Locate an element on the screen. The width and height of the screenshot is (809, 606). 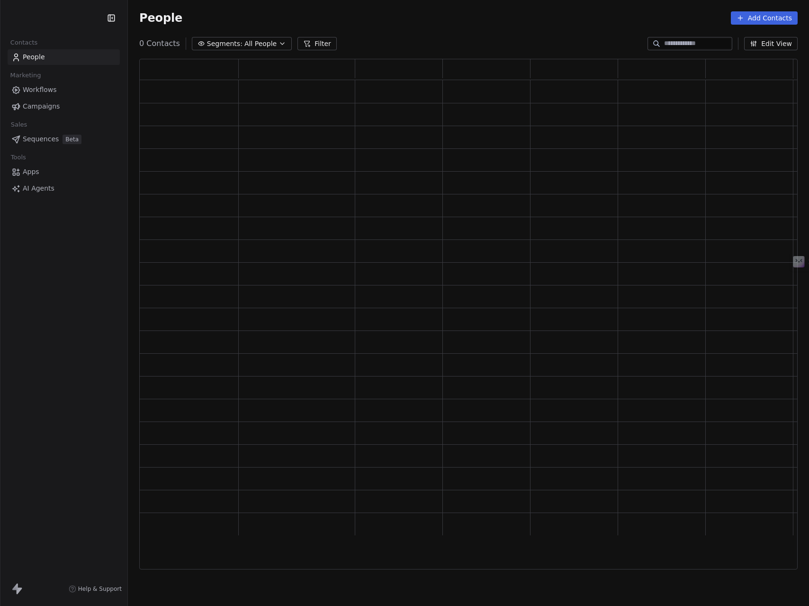
span: Beta is located at coordinates (72, 139).